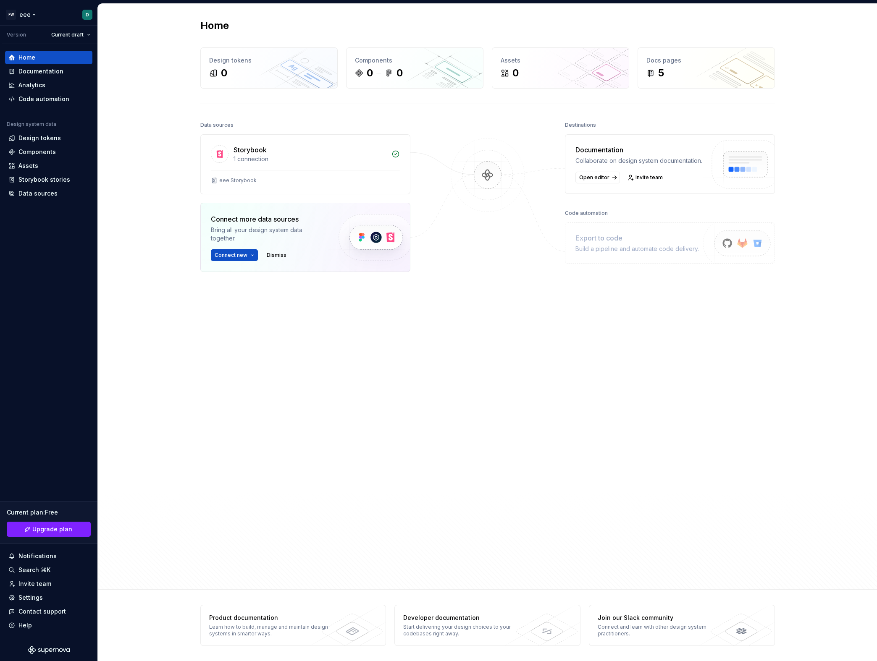 The width and height of the screenshot is (877, 661). What do you see at coordinates (464, 631) in the screenshot?
I see `div: Start delivering your design choices to your codebases right away.` at bounding box center [464, 631].